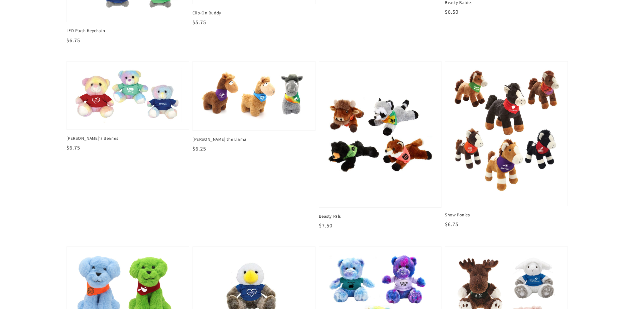 This screenshot has height=309, width=634. Describe the element at coordinates (254, 96) in the screenshot. I see `img: Louie the Llama` at that location.